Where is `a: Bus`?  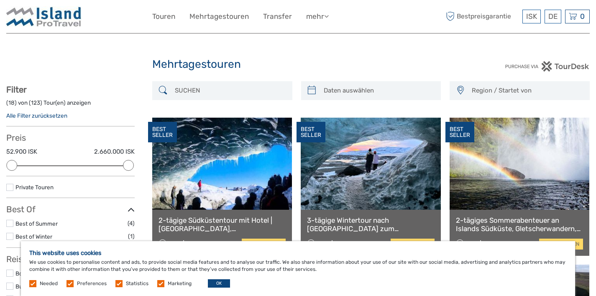
a: Bus is located at coordinates (20, 286).